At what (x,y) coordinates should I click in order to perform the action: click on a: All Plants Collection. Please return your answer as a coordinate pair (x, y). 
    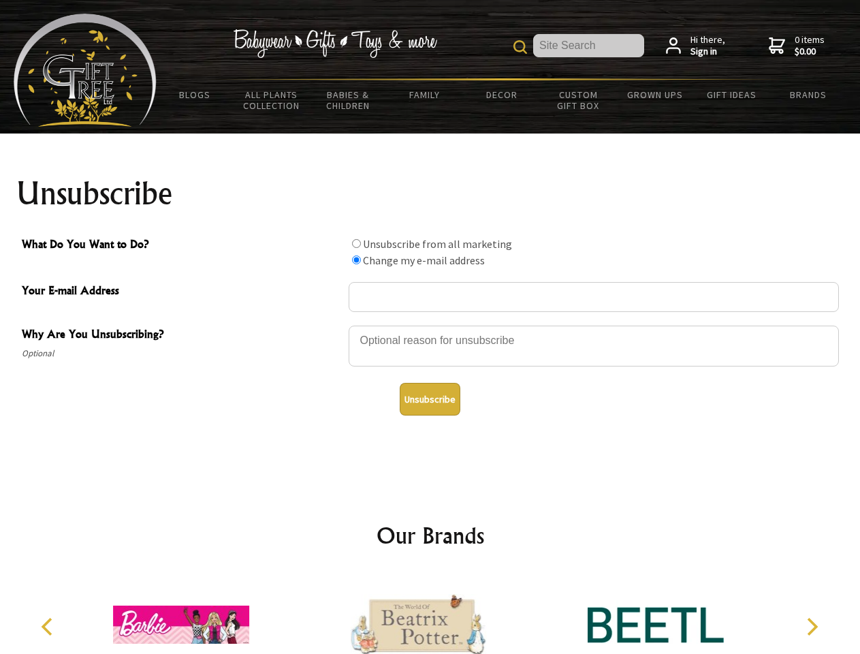
    Looking at the image, I should click on (272, 100).